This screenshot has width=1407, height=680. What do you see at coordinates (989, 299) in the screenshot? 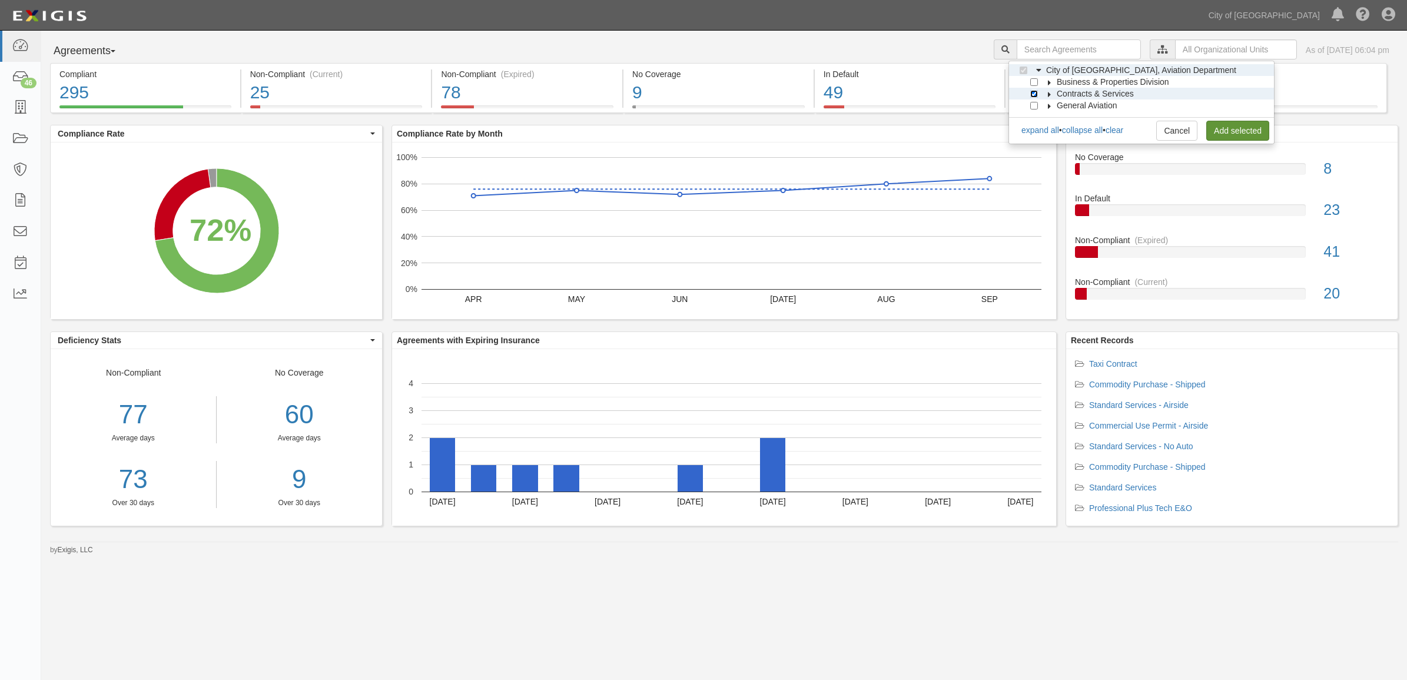
I see `text: SEP` at bounding box center [989, 299].